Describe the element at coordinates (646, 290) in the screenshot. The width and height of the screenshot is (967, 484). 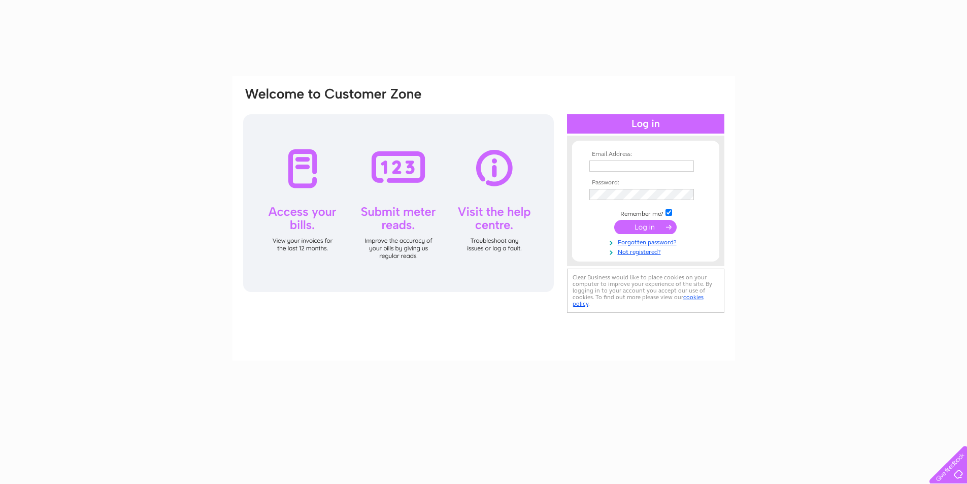
I see `div: Clear Business would like to place cookies on your computer to improve your experience of the sit...` at that location.